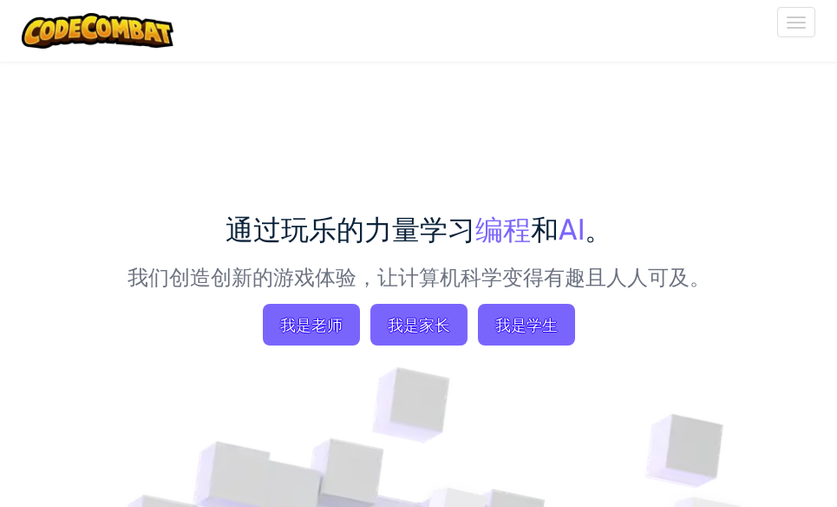 The width and height of the screenshot is (837, 507). I want to click on a: CodeCombat logo, so click(97, 30).